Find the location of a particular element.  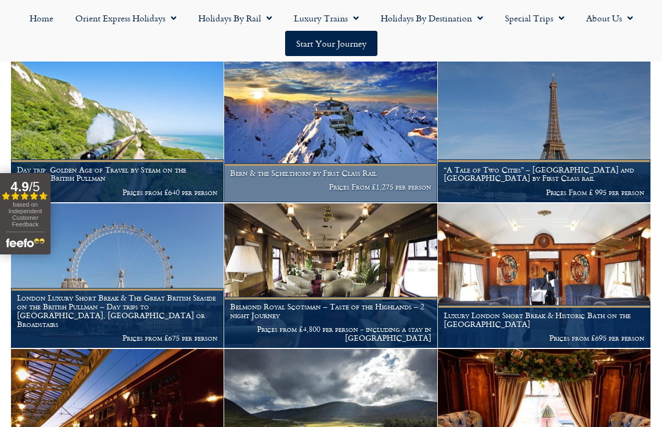

h1: Day trip: Golden Age of Travel by Steam on the Belmond British Pullman is located at coordinates (117, 174).